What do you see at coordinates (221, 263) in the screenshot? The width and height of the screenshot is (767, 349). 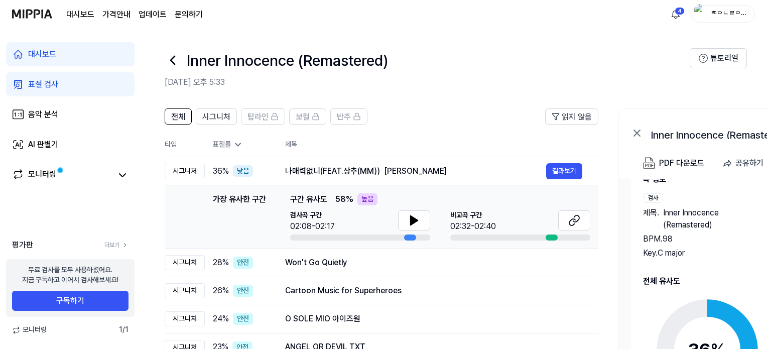 I see `span: 28 %` at bounding box center [221, 263].